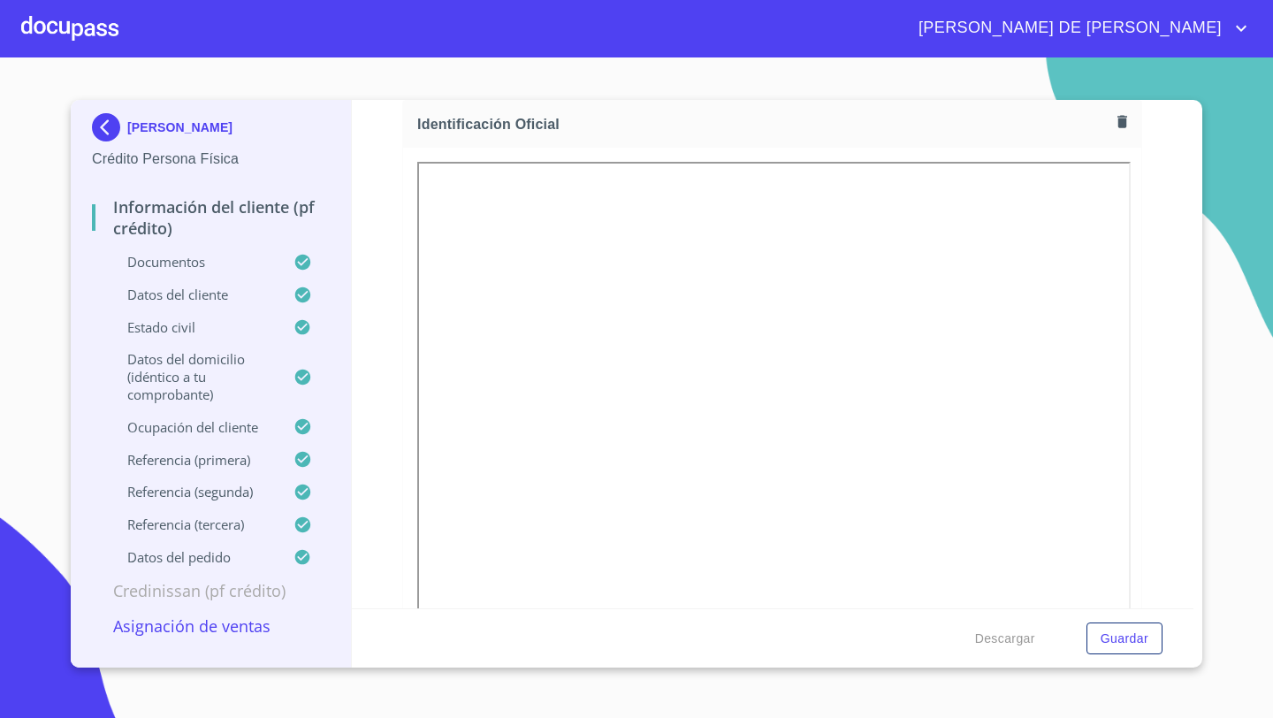  What do you see at coordinates (193, 376) in the screenshot?
I see `p: Datos del domicilio (idéntico a tu comprobante)` at bounding box center [193, 376].